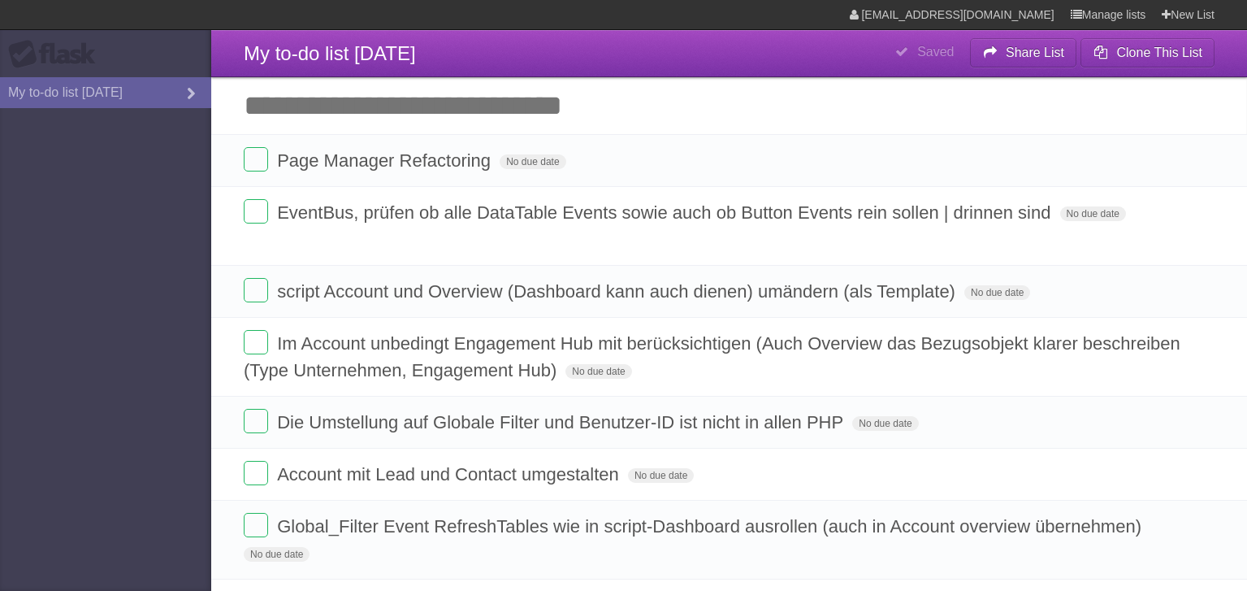 This screenshot has height=591, width=1247. Describe the element at coordinates (57, 54) in the screenshot. I see `div: Flask` at that location.